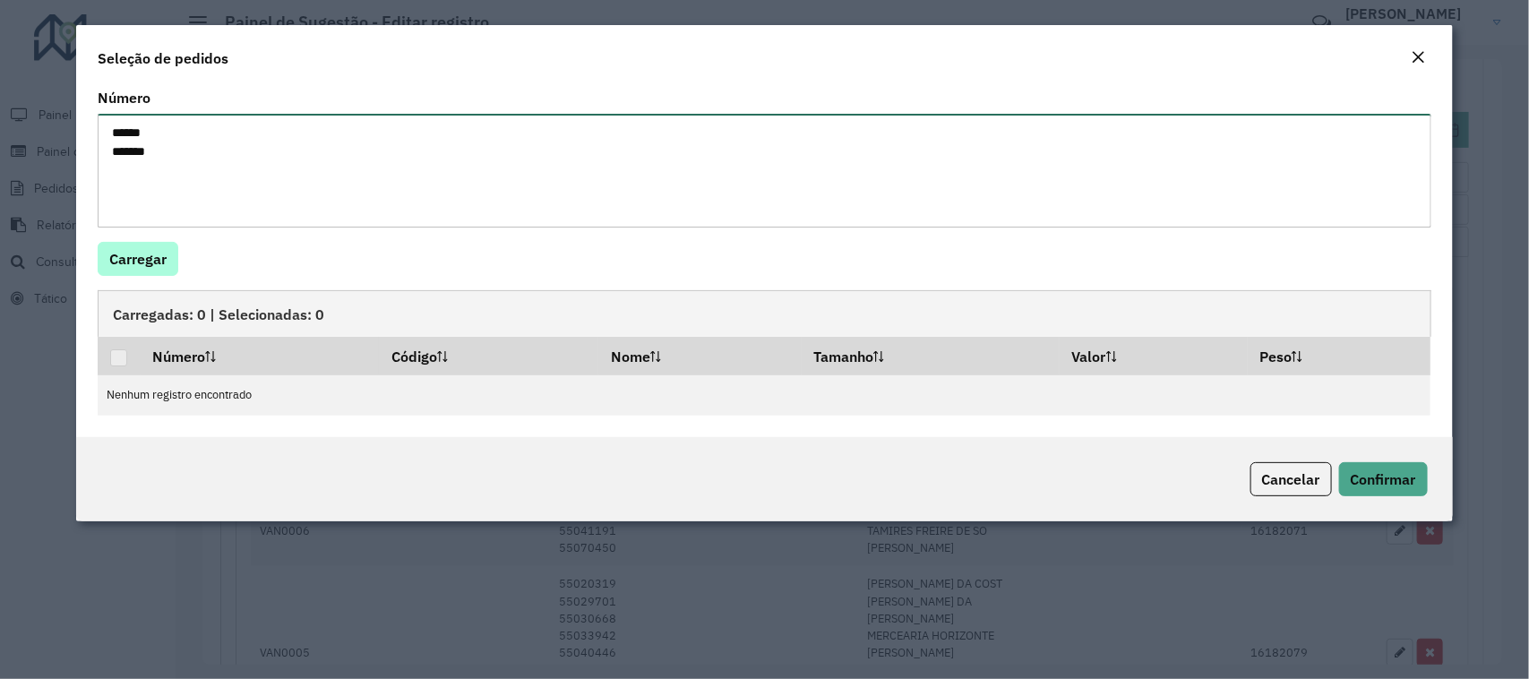  I want to click on label: Número, so click(124, 98).